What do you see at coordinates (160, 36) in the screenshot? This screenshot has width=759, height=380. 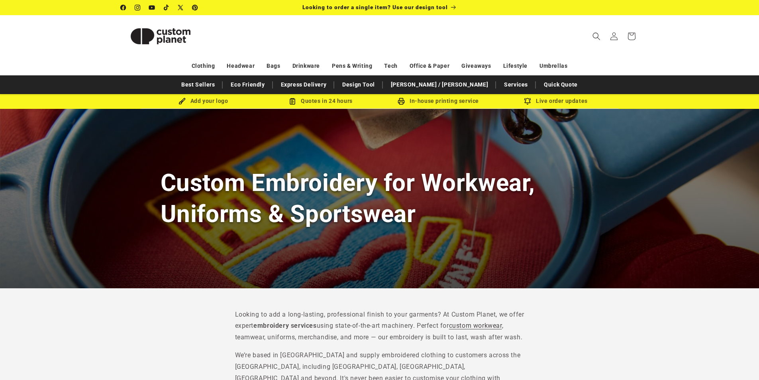 I see `a: Custom Planet` at bounding box center [160, 36].